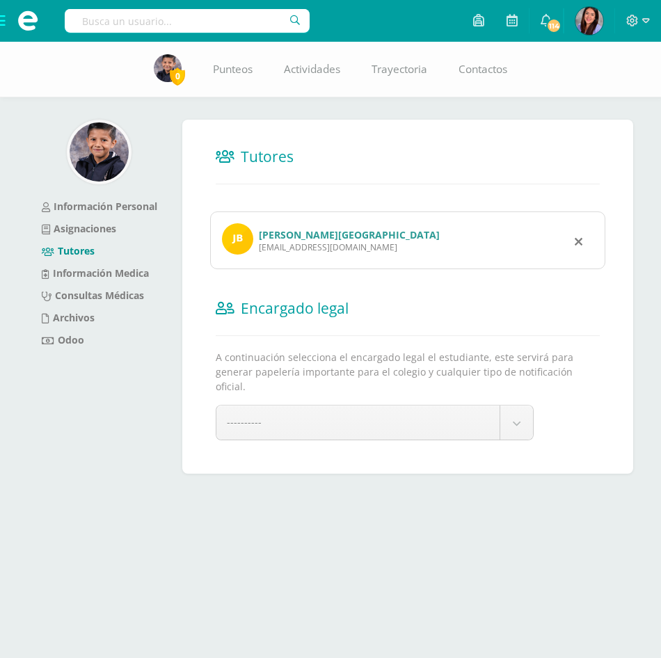 The image size is (661, 658). Describe the element at coordinates (79, 228) in the screenshot. I see `a: Asignaciones` at that location.